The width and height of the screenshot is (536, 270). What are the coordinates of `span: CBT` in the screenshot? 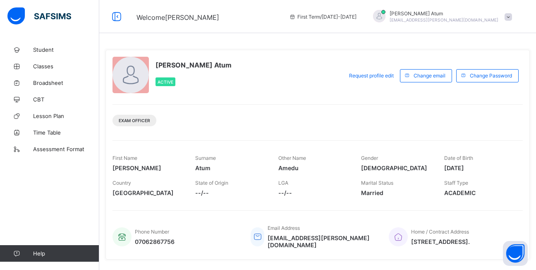 It's located at (66, 99).